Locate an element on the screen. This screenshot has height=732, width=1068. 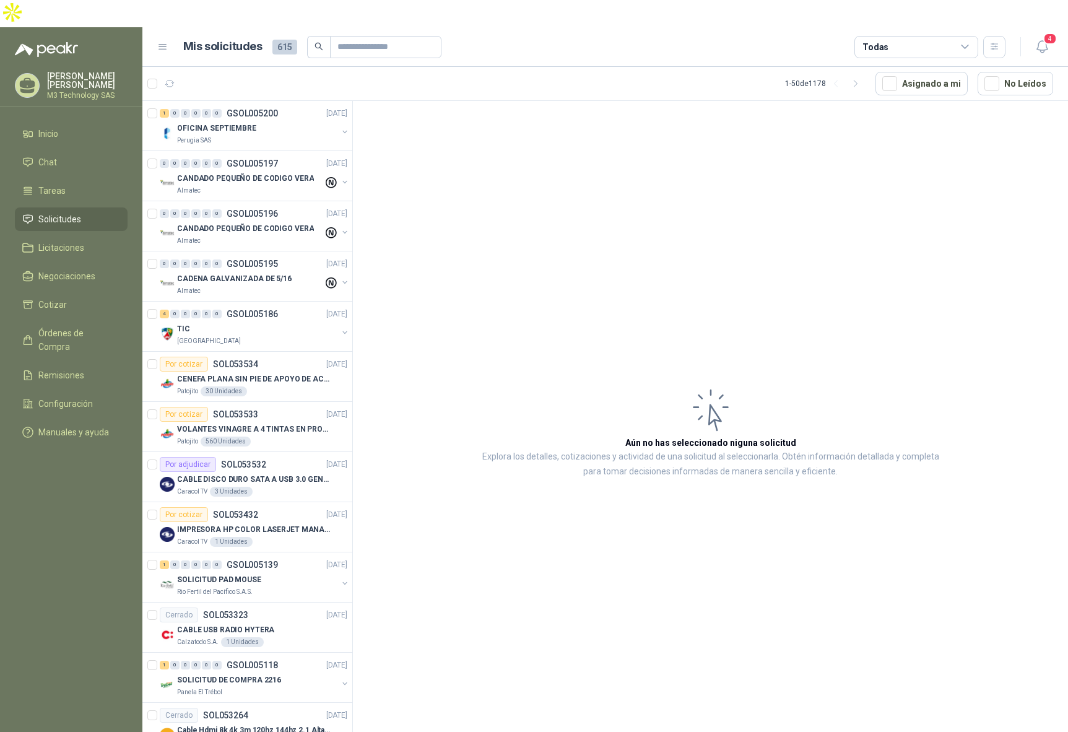
div: 1 - 50 de 1178 is located at coordinates (825, 84).